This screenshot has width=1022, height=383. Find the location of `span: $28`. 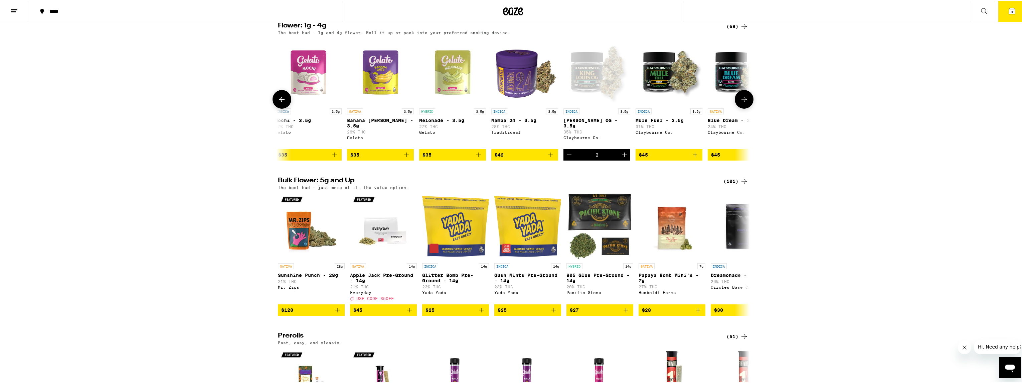

span: $28 is located at coordinates (646, 309).